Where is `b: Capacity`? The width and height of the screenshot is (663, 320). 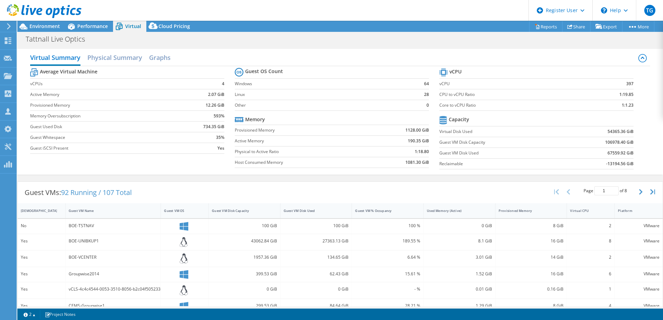
b: Capacity is located at coordinates (459, 120).